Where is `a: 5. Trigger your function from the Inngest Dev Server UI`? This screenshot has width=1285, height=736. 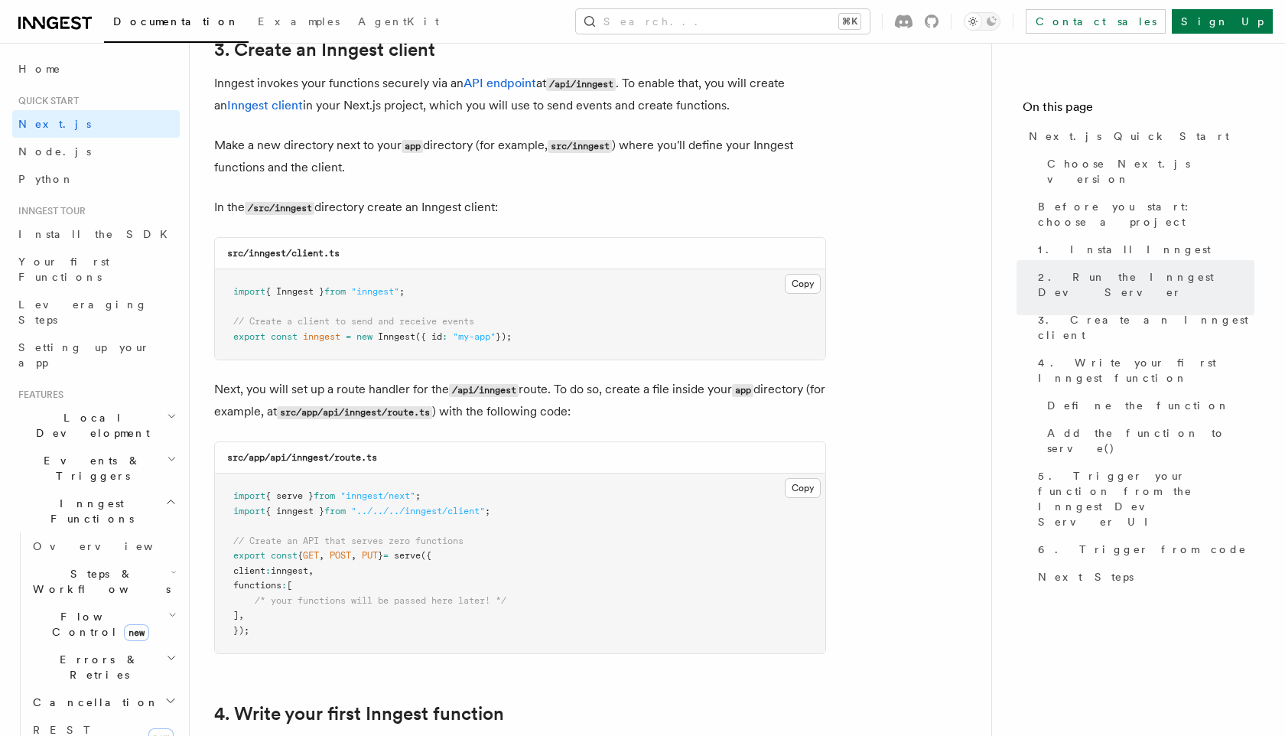 a: 5. Trigger your function from the Inngest Dev Server UI is located at coordinates (1143, 499).